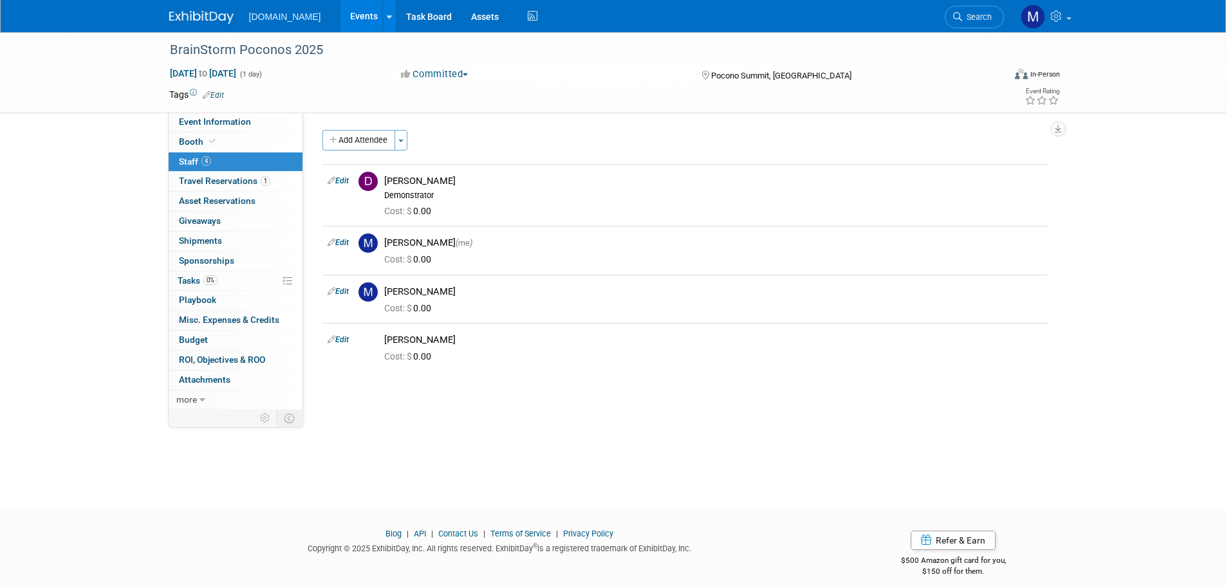  What do you see at coordinates (198, 281) in the screenshot?
I see `span: Tasks` at bounding box center [198, 281].